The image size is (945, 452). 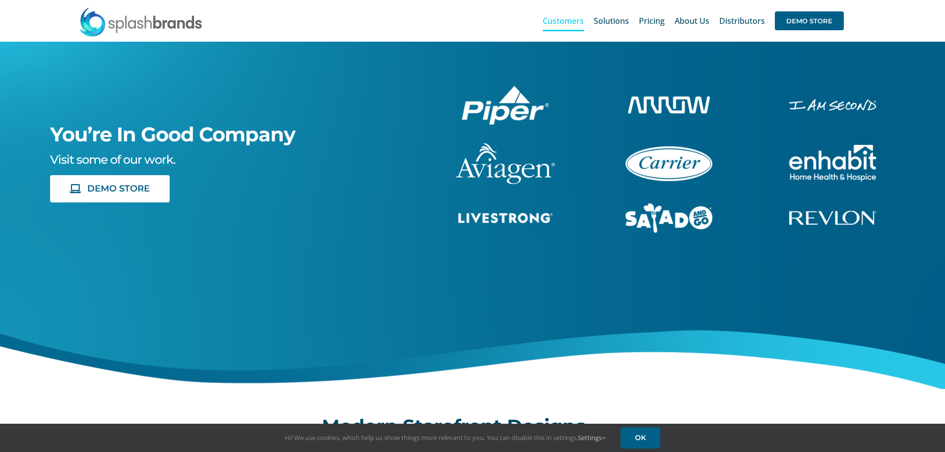 I want to click on img: Livestrong Store, so click(x=506, y=218).